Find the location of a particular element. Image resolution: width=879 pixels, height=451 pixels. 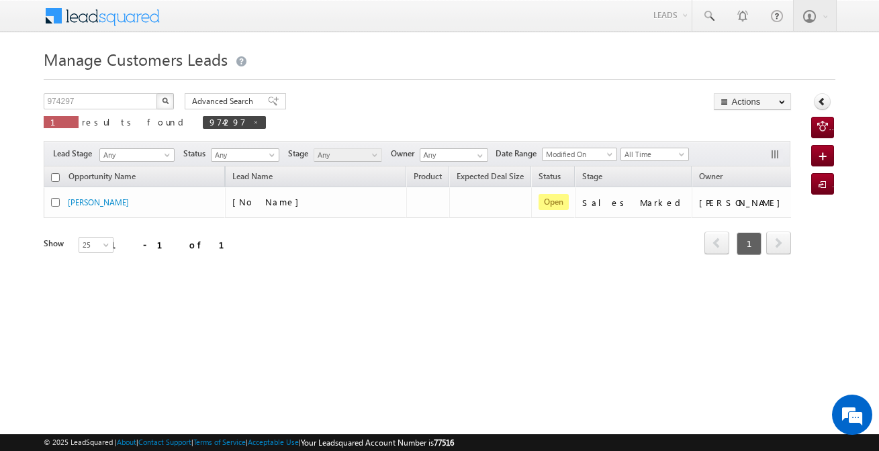

span: 77516 is located at coordinates (444, 442).